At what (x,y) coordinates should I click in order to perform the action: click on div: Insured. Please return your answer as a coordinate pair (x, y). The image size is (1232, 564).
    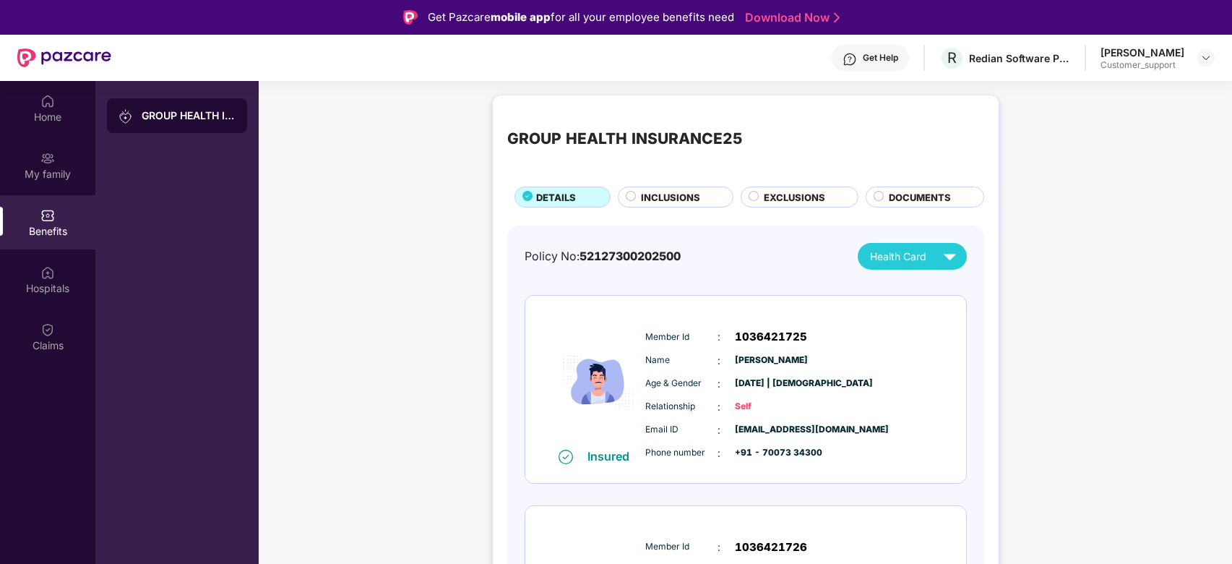
    Looking at the image, I should click on (613, 456).